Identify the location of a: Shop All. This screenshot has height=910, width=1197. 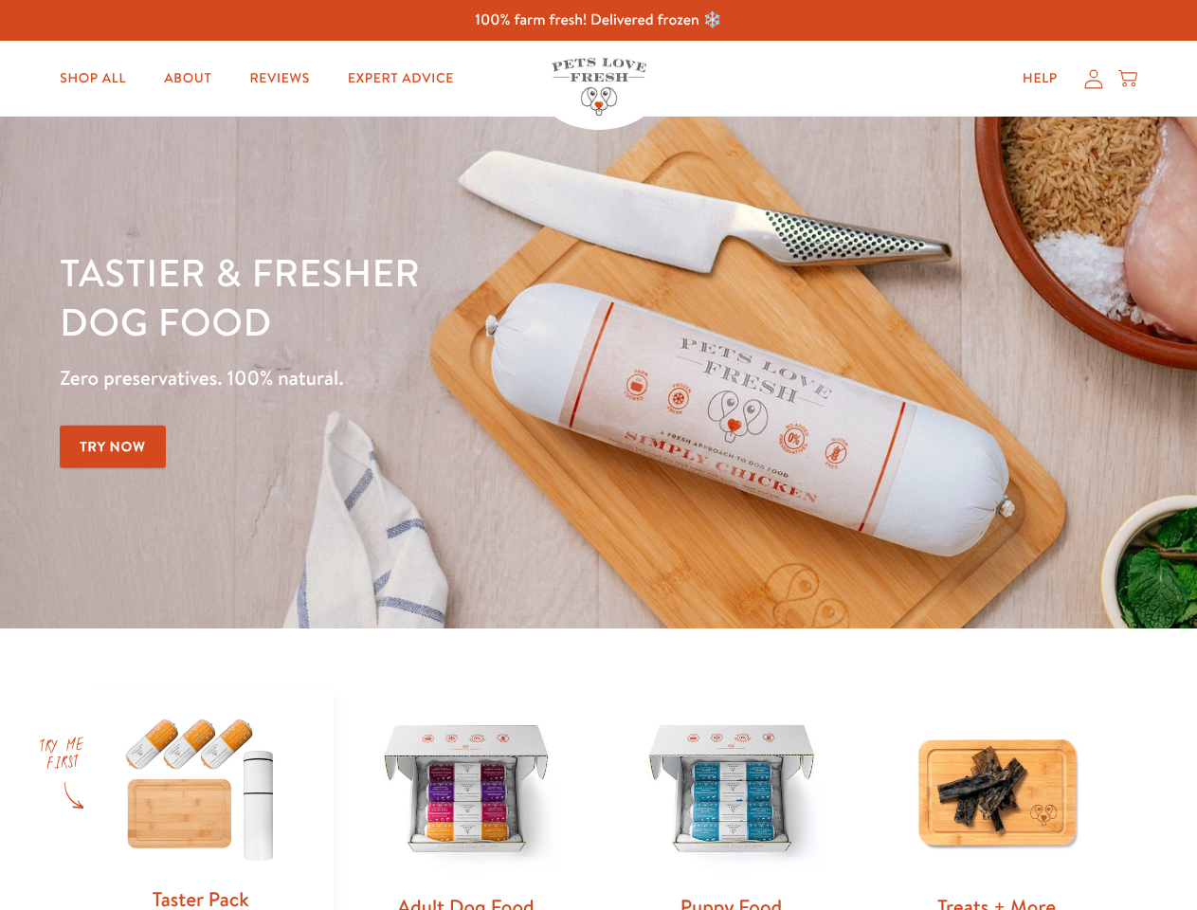
(93, 79).